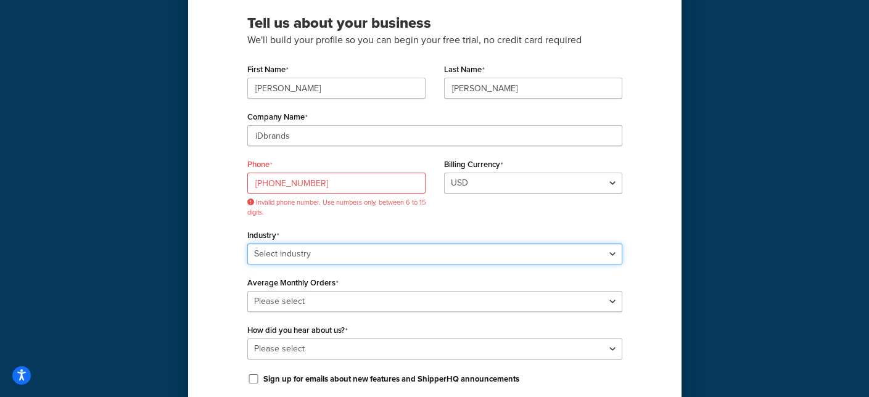 Image resolution: width=869 pixels, height=397 pixels. Describe the element at coordinates (474, 165) in the screenshot. I see `label: Billing Currency` at that location.